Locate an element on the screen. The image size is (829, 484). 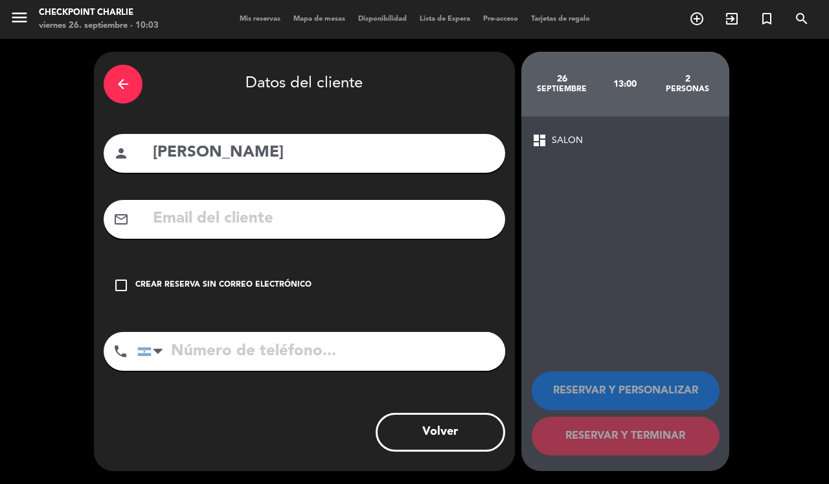
input: Nombre del cliente is located at coordinates (323, 153).